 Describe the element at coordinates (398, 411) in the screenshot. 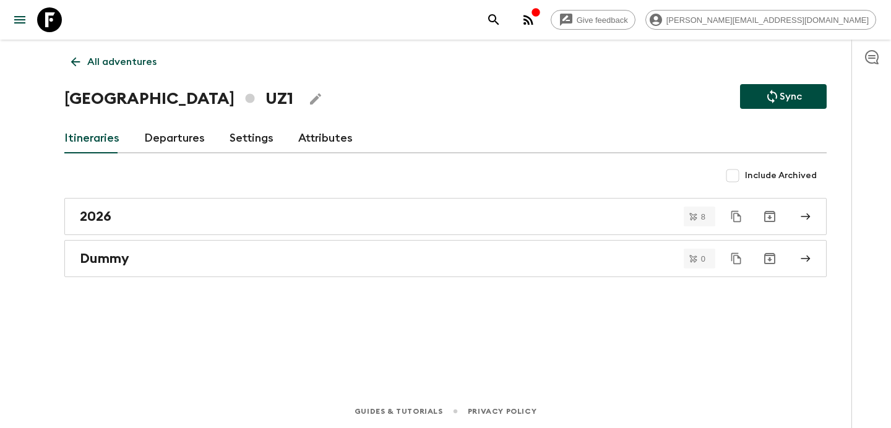

I see `a: Guides & Tutorials` at that location.